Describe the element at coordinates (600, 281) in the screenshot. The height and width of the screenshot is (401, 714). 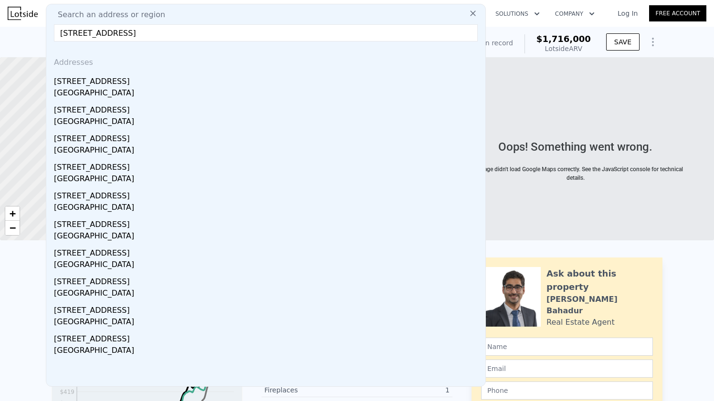
I see `div: Ask about this property` at that location.